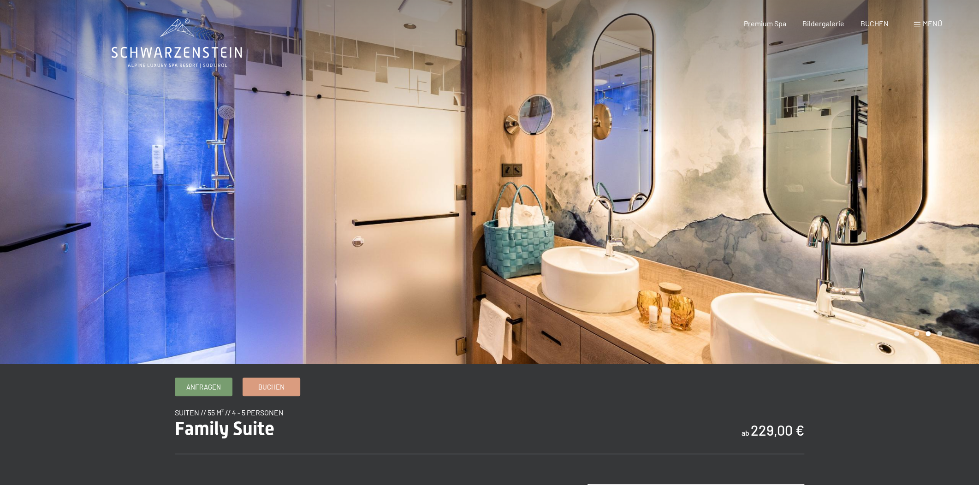 This screenshot has height=485, width=979. Describe the element at coordinates (764, 23) in the screenshot. I see `span: Premium Spa` at that location.